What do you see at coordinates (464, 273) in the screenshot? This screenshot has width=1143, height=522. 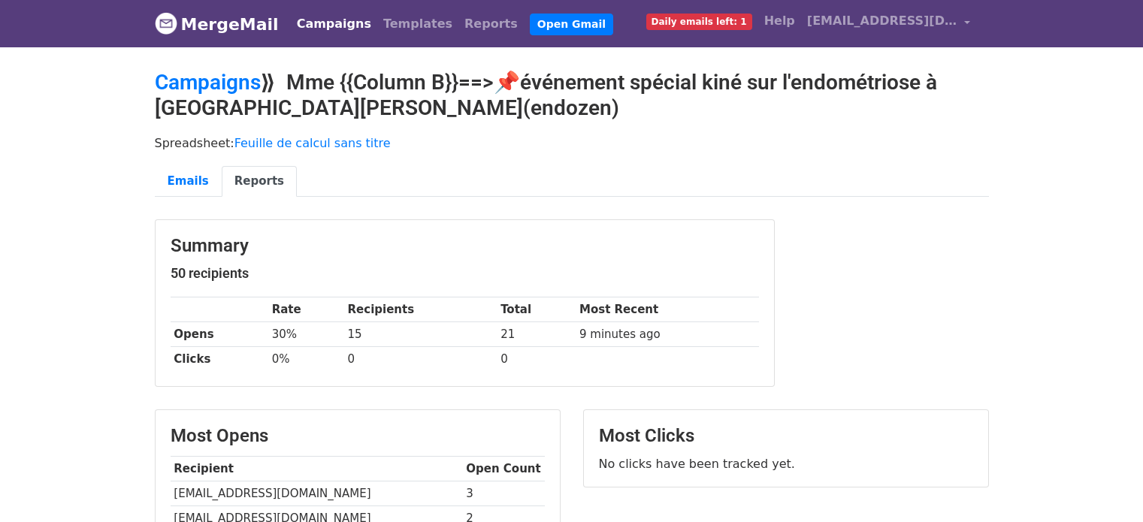 I see `h5: 50 recipients` at bounding box center [464, 273].